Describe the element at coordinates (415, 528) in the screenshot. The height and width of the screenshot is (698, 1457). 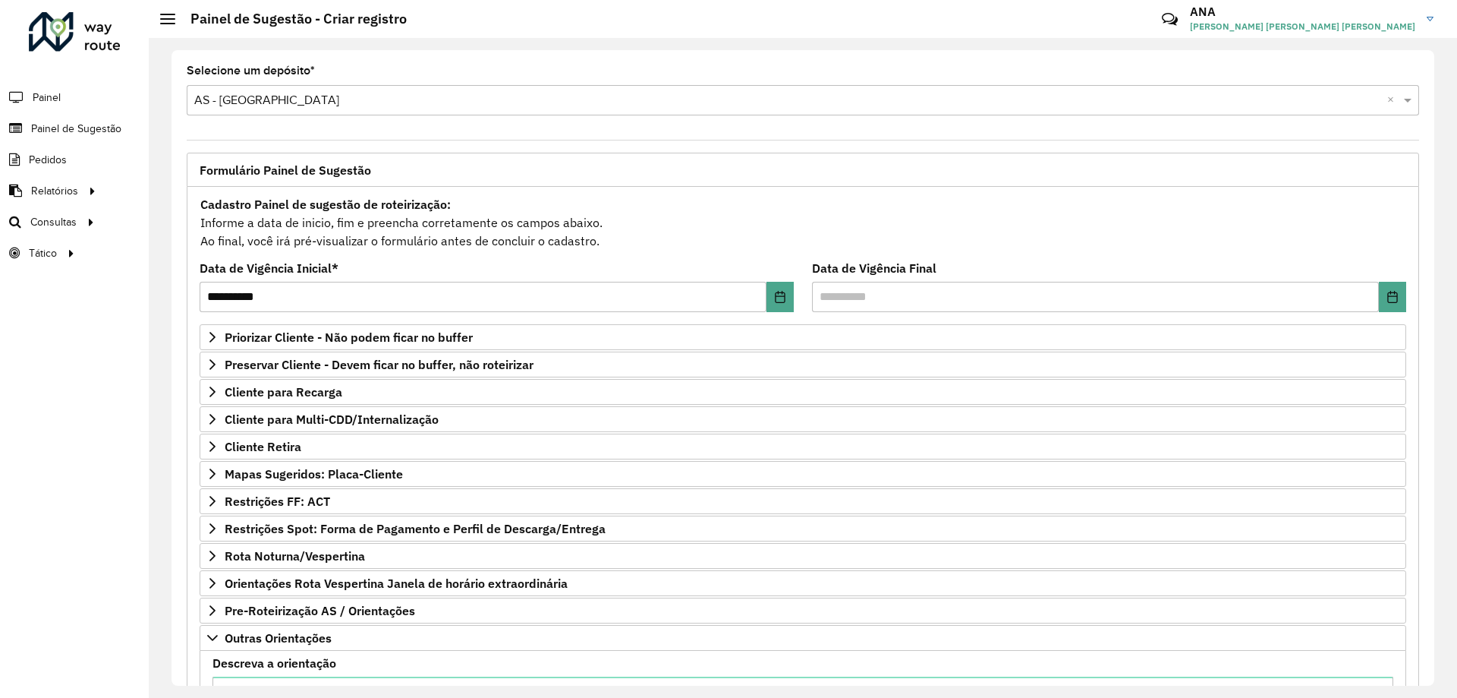
I see `span: Restrições Spot: Forma de Pagamento e Perfil de Descarga/Entrega` at that location.